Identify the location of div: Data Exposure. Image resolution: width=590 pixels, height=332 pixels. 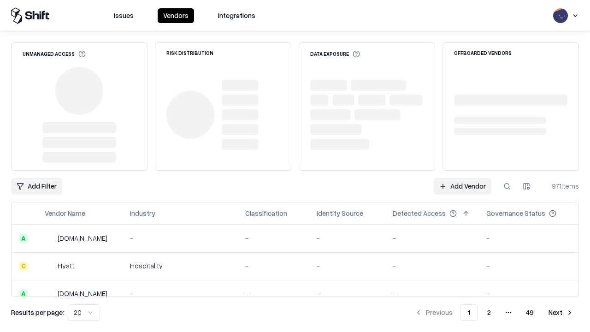
(335, 54).